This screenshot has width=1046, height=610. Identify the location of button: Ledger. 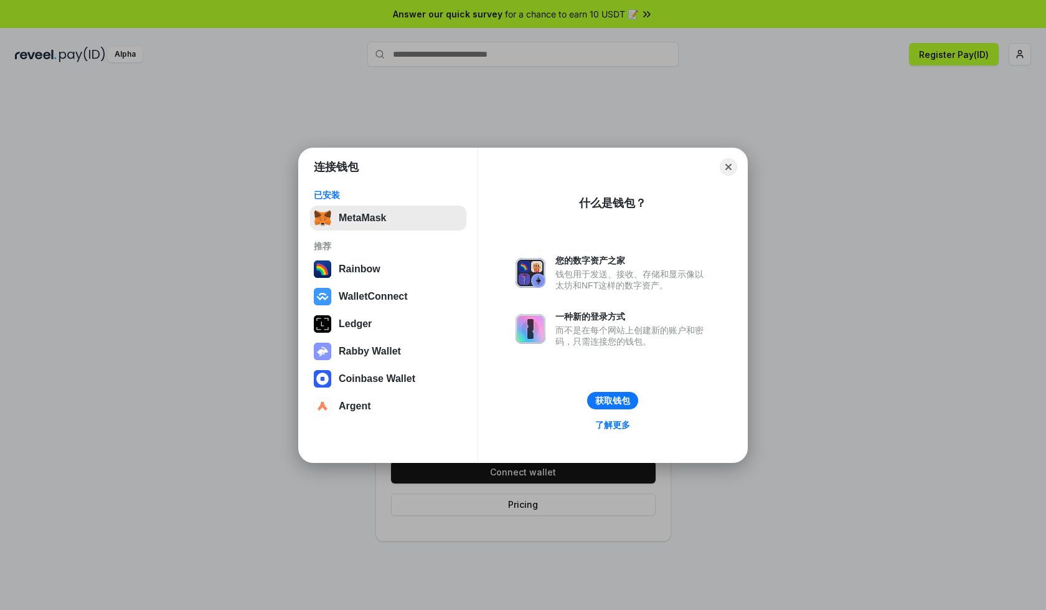
(388, 324).